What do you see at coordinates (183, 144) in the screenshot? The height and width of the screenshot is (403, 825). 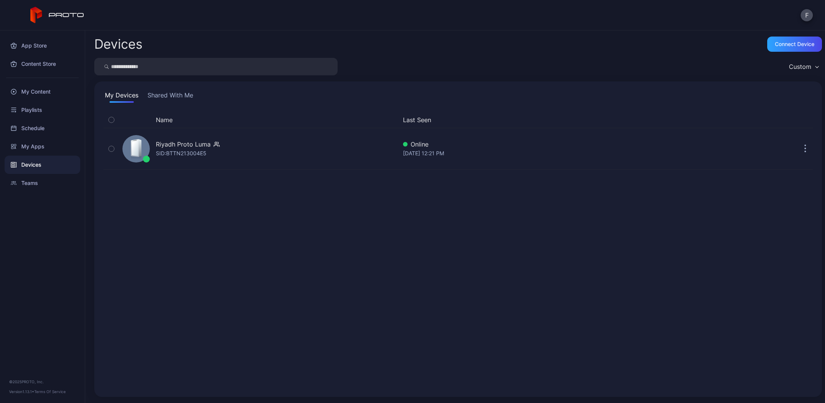 I see `div: Riyadh Proto Luma` at bounding box center [183, 144].